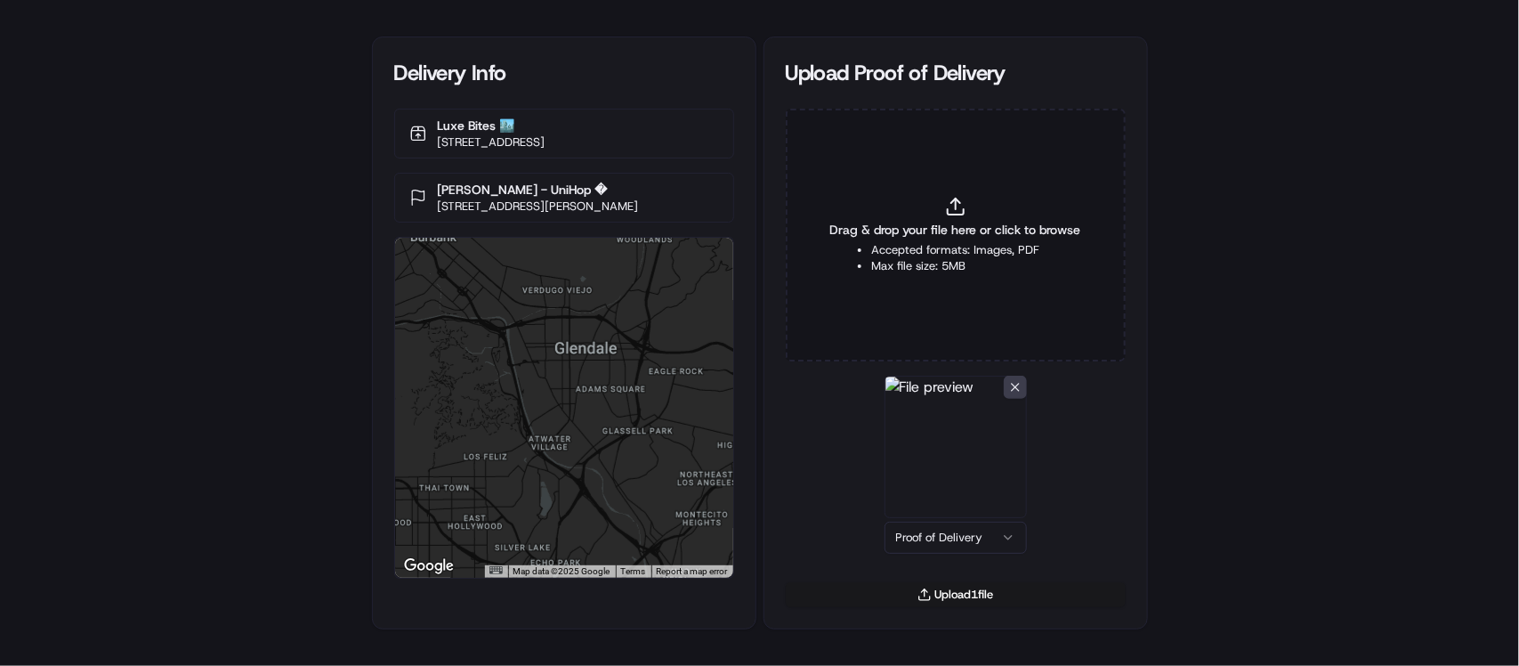  Describe the element at coordinates (955, 250) in the screenshot. I see `li: Accepted formats: Images, PDF` at that location.